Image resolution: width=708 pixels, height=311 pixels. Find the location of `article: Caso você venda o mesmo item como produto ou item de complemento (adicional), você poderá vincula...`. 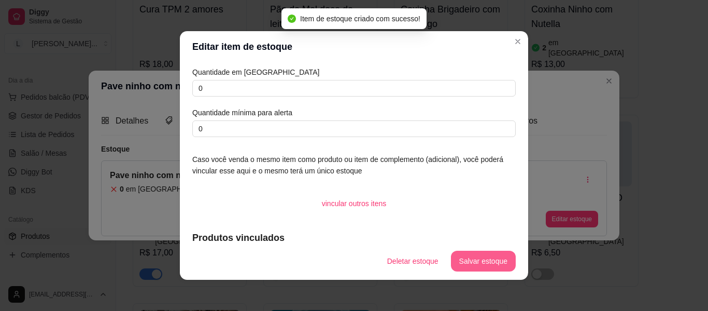

article: Caso você venda o mesmo item como produto ou item de complemento (adicional), você poderá vincula... is located at coordinates (354, 165).